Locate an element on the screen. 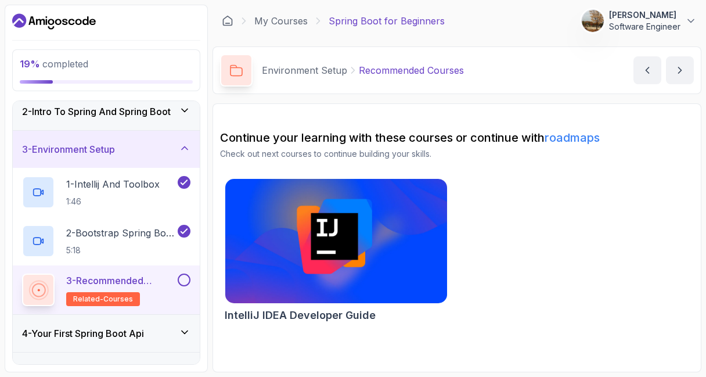 Image resolution: width=706 pixels, height=377 pixels. img: user profile image is located at coordinates (593, 21).